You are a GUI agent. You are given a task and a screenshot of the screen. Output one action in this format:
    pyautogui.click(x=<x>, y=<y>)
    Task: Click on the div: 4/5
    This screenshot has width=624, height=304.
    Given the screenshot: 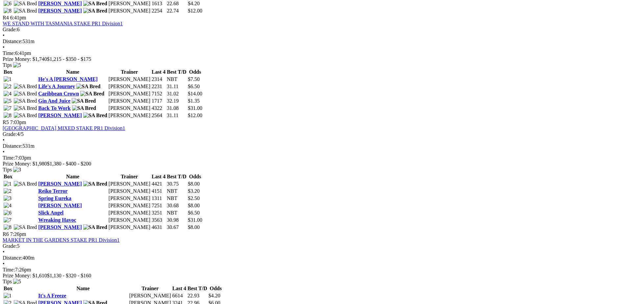 What is the action you would take?
    pyautogui.click(x=312, y=134)
    